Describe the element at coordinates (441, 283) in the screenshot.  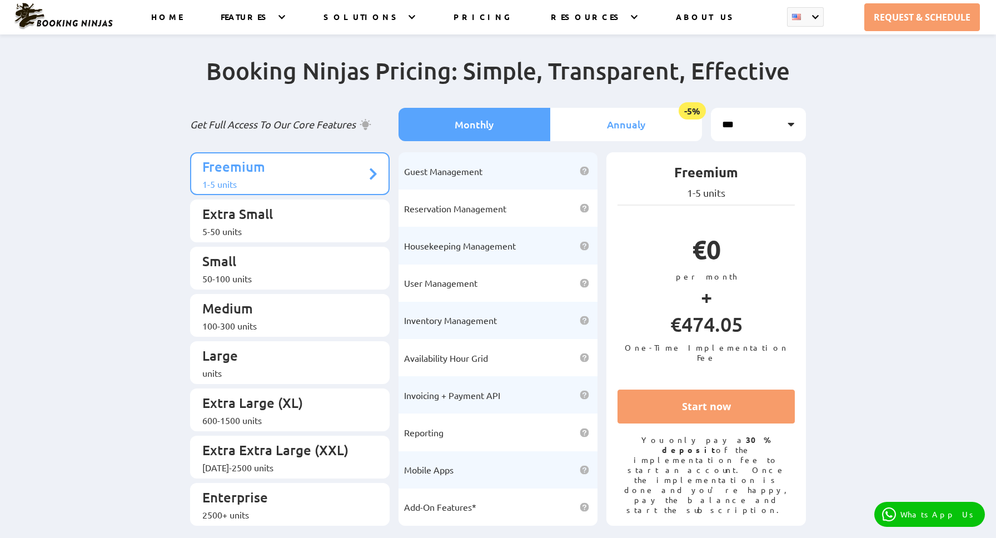
I see `span: User Management` at that location.